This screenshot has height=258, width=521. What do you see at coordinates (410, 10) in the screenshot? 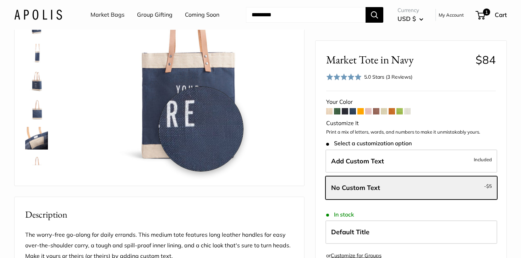
I see `span: Currency` at bounding box center [410, 10].